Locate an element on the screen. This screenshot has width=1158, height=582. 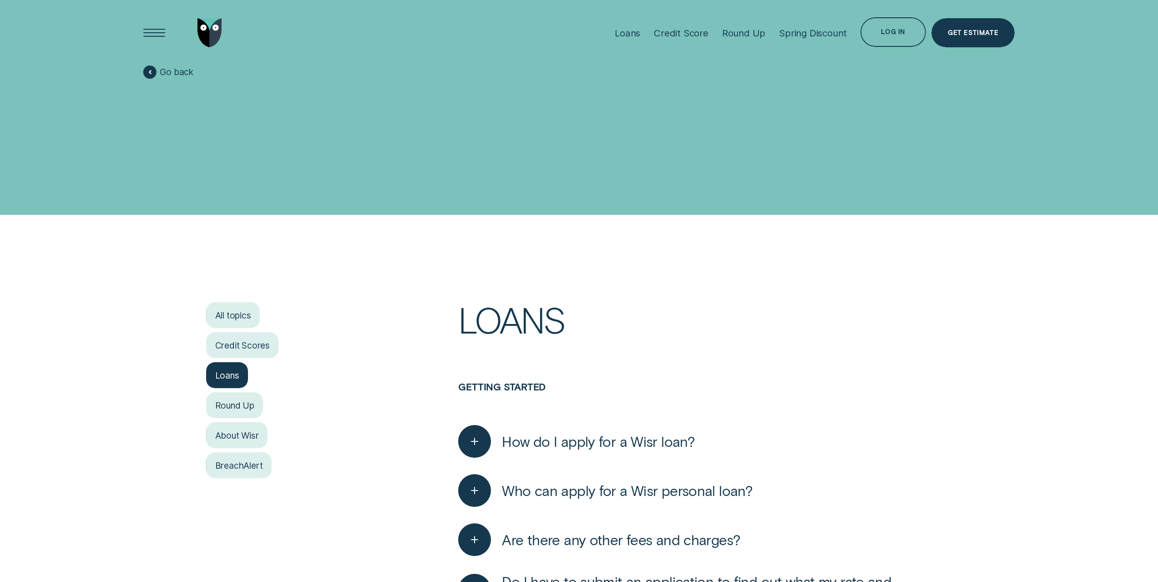
div: Spring Discount is located at coordinates (813, 33).